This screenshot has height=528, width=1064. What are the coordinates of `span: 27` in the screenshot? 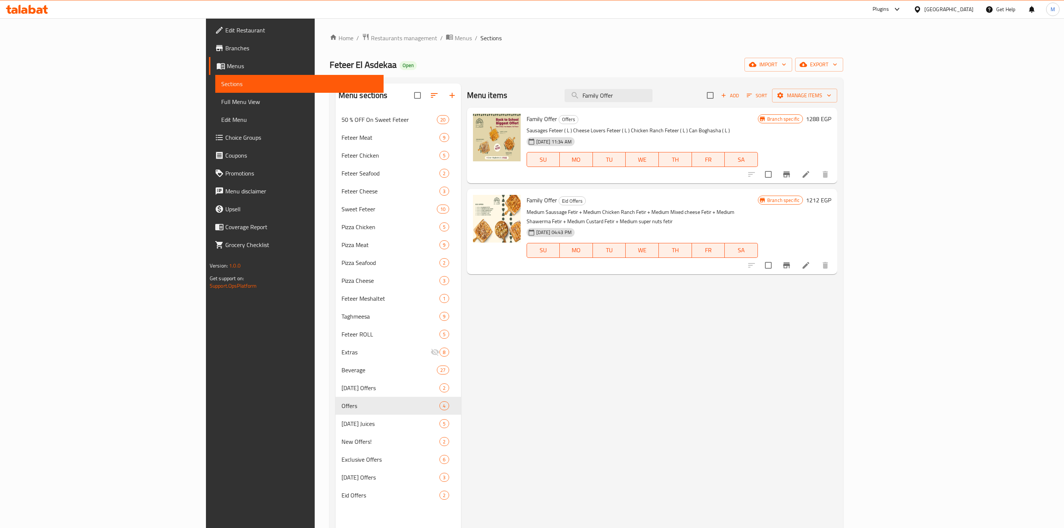 It's located at (443, 370).